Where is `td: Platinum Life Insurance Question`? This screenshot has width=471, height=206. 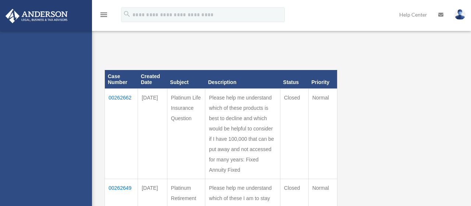
td: Platinum Life Insurance Question is located at coordinates (186, 134).